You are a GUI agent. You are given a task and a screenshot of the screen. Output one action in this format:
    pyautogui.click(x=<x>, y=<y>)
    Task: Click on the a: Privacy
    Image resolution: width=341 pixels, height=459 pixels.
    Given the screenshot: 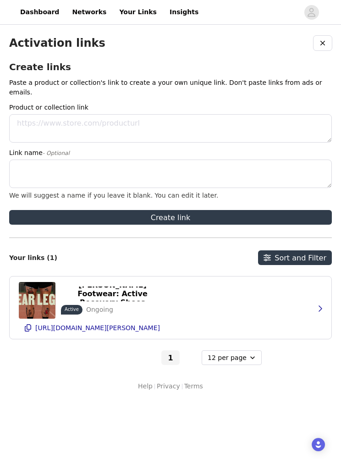 What is the action you would take?
    pyautogui.click(x=168, y=386)
    